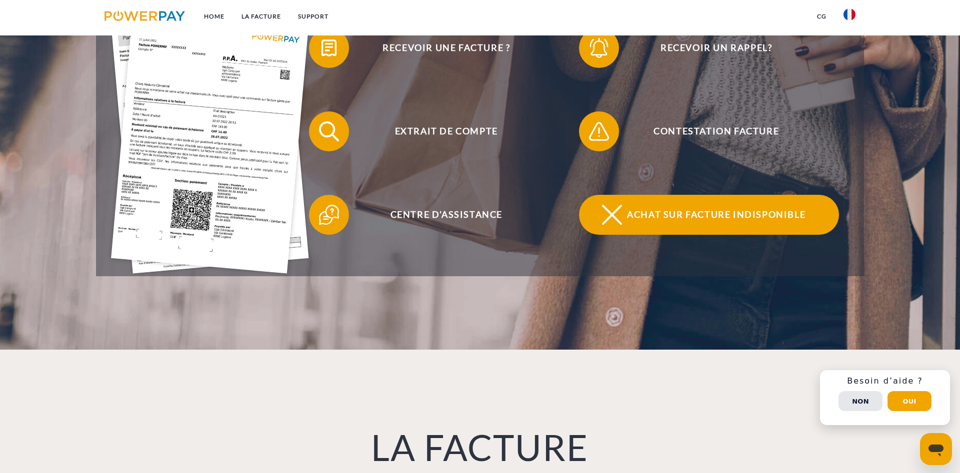  I want to click on h3: Besoin d’aide ?, so click(885, 381).